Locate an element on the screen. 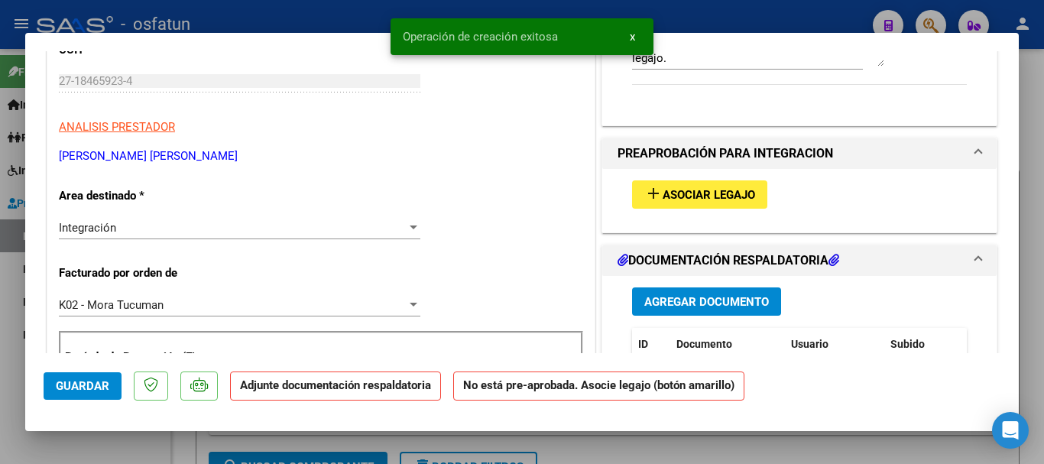 Image resolution: width=1044 pixels, height=464 pixels. span: ID is located at coordinates (643, 344).